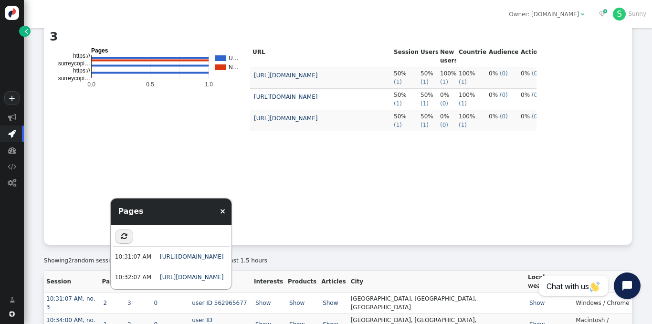 The height and width of the screenshot is (324, 652). I want to click on a: 3, so click(129, 303).